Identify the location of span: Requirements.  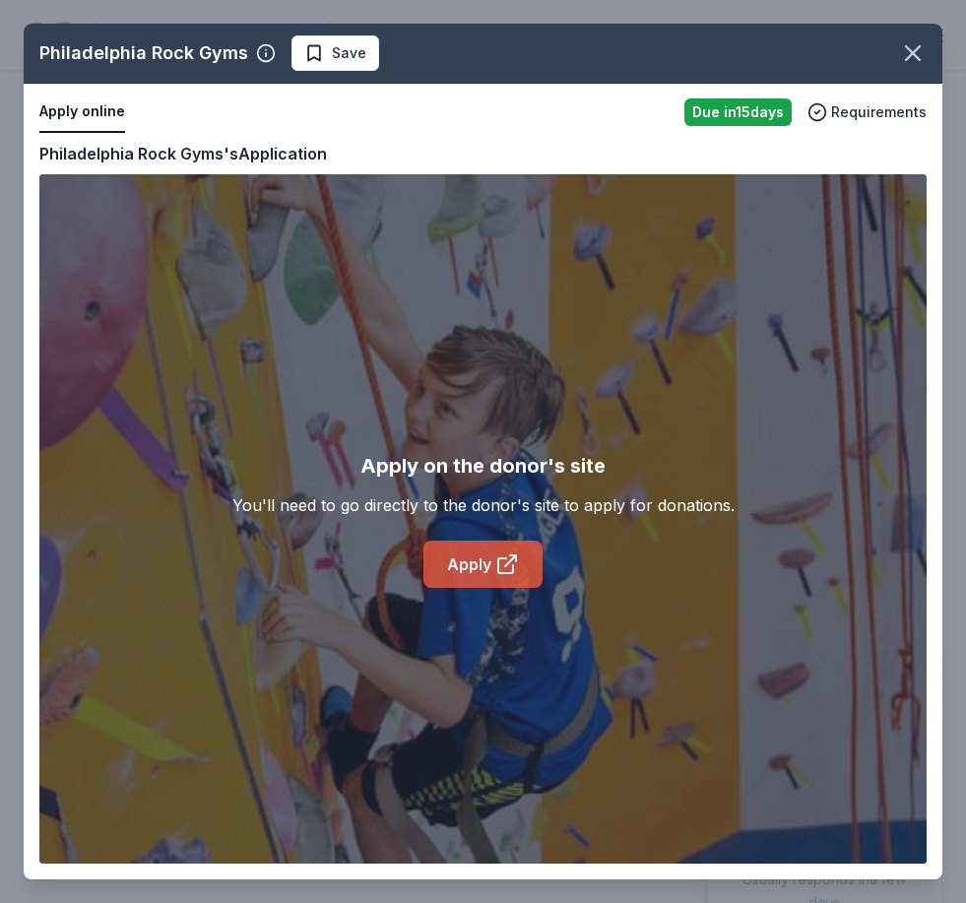
(879, 112).